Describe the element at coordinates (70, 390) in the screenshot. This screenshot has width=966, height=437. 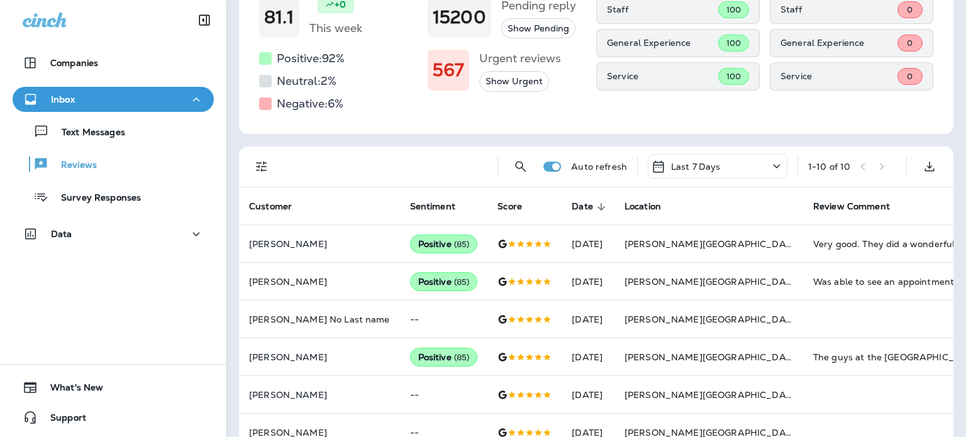
I see `span: What's New` at that location.